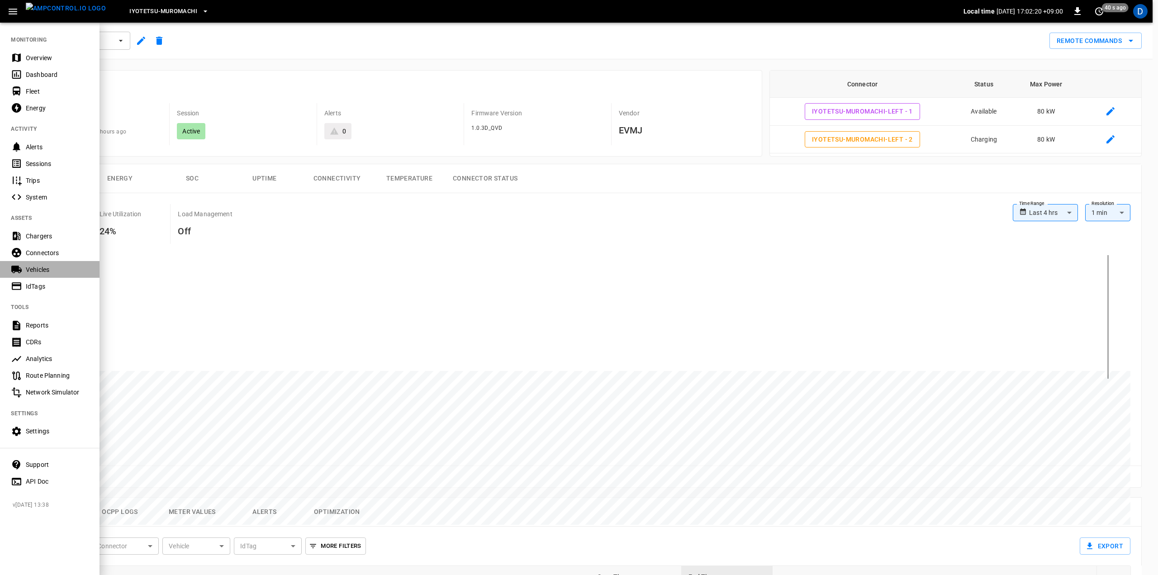  What do you see at coordinates (57, 286) in the screenshot?
I see `div: IdTags` at bounding box center [57, 286].